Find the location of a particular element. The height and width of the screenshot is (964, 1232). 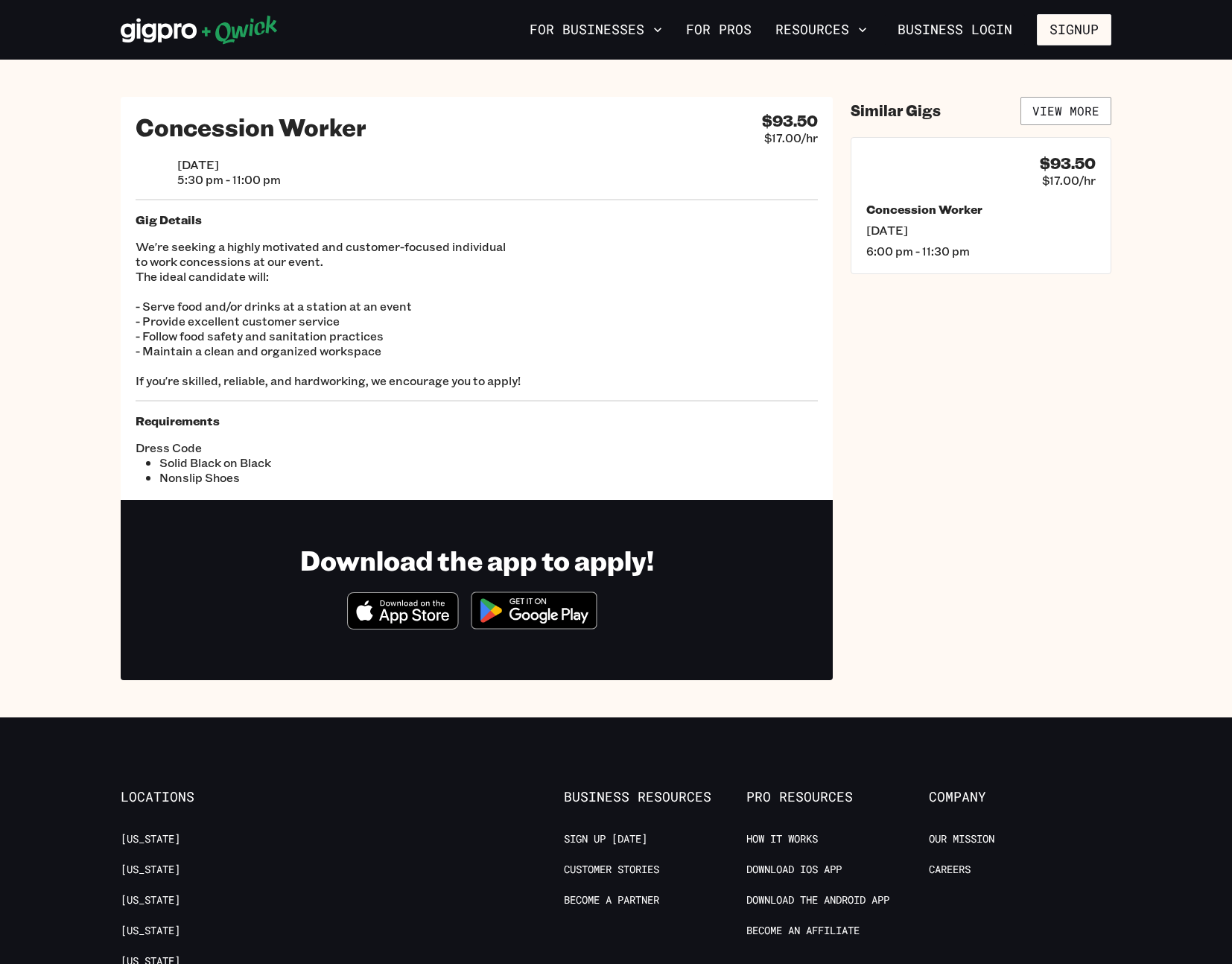

span: Company is located at coordinates (1019, 798).